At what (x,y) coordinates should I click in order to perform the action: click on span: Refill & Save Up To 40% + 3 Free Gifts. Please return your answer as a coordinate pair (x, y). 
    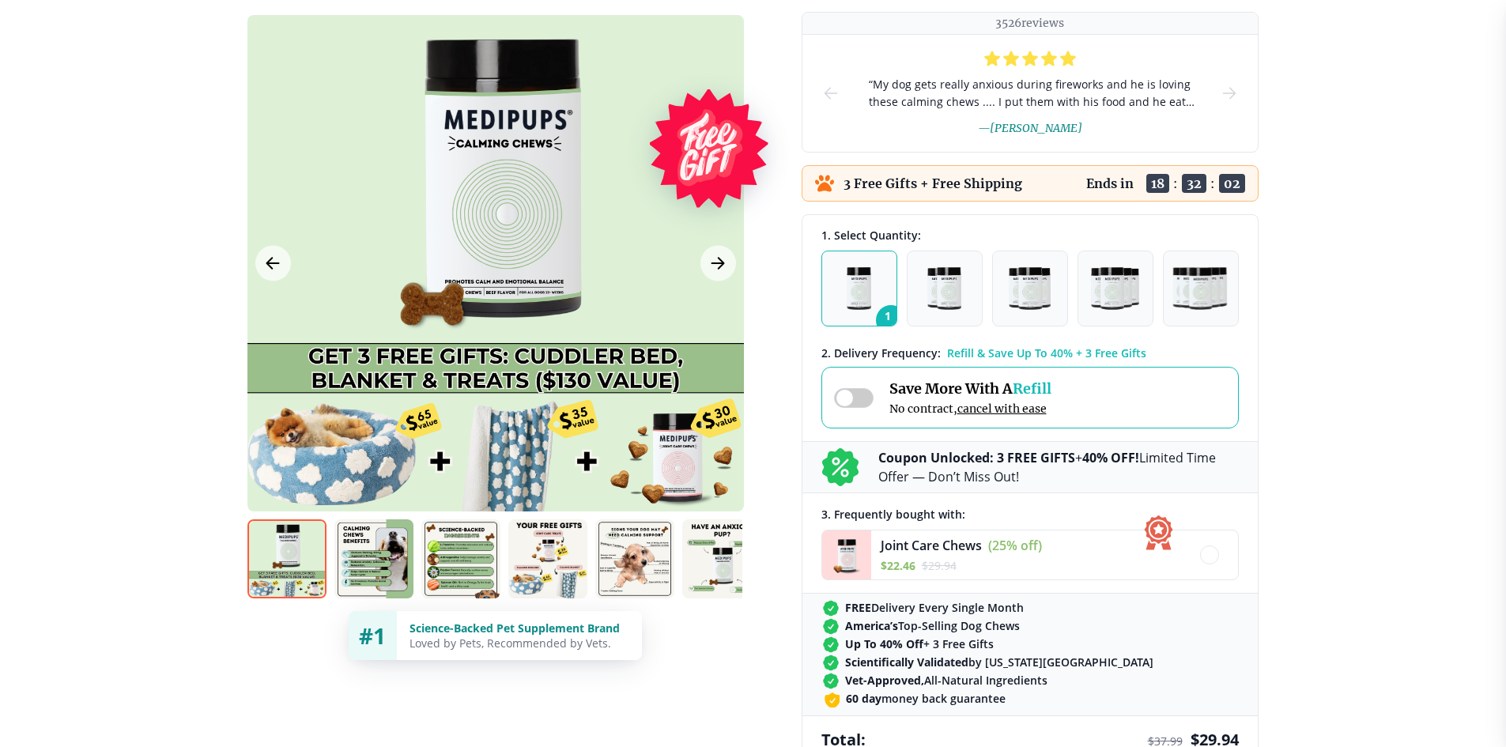
    Looking at the image, I should click on (1047, 353).